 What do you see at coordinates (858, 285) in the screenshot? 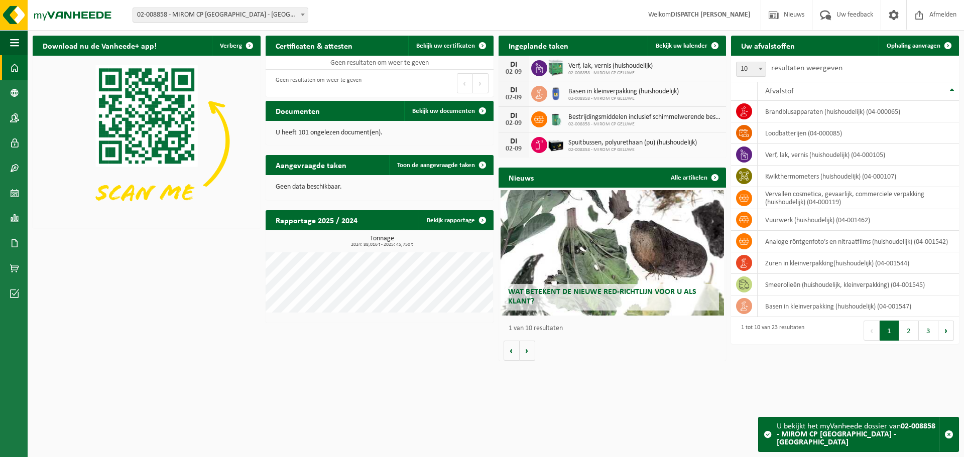
I see `td: smeerolieën (huishoudelijk, kleinverpakking) (04-001545)` at bounding box center [858, 285].